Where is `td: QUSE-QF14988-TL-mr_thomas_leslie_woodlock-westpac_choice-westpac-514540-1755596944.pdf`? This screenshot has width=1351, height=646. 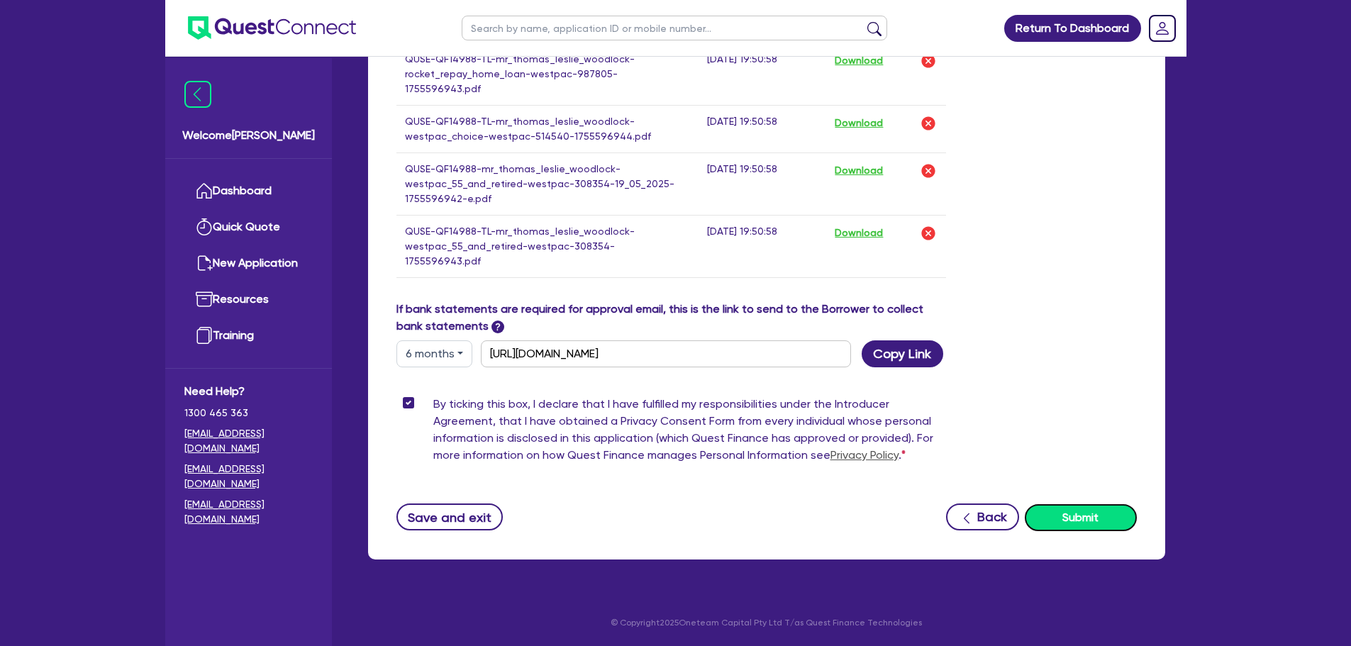 td: QUSE-QF14988-TL-mr_thomas_leslie_woodlock-westpac_choice-westpac-514540-1755596944.pdf is located at coordinates (548, 128).